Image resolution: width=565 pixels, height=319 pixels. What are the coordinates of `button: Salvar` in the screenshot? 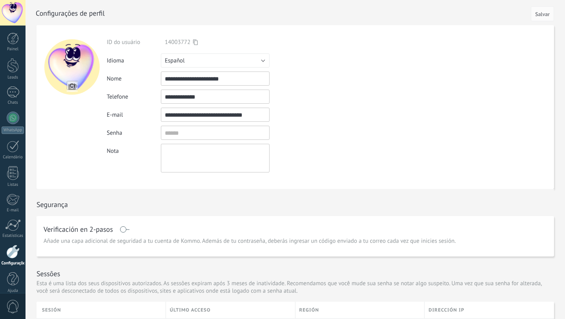 It's located at (543, 14).